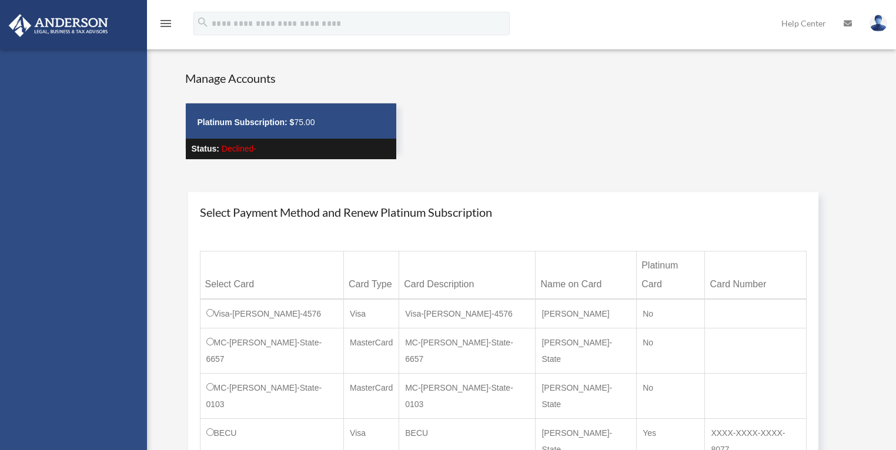 This screenshot has height=450, width=896. What do you see at coordinates (166, 25) in the screenshot?
I see `a: menu` at bounding box center [166, 25].